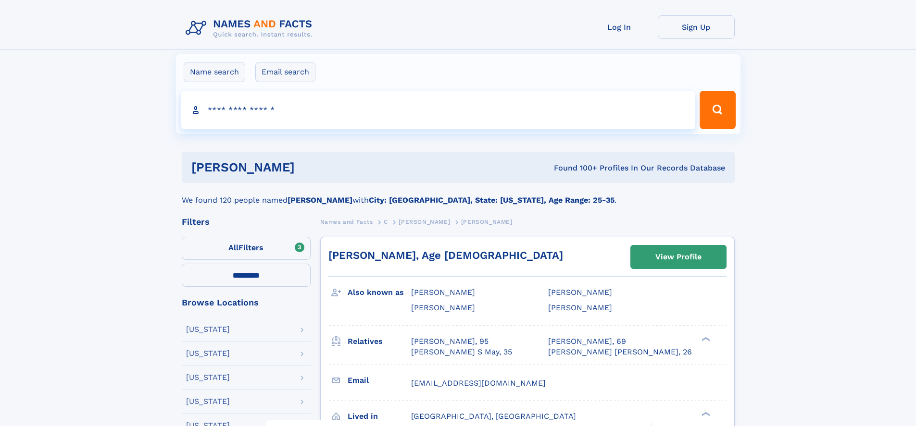 The width and height of the screenshot is (916, 426). I want to click on h3: Lived in, so click(379, 417).